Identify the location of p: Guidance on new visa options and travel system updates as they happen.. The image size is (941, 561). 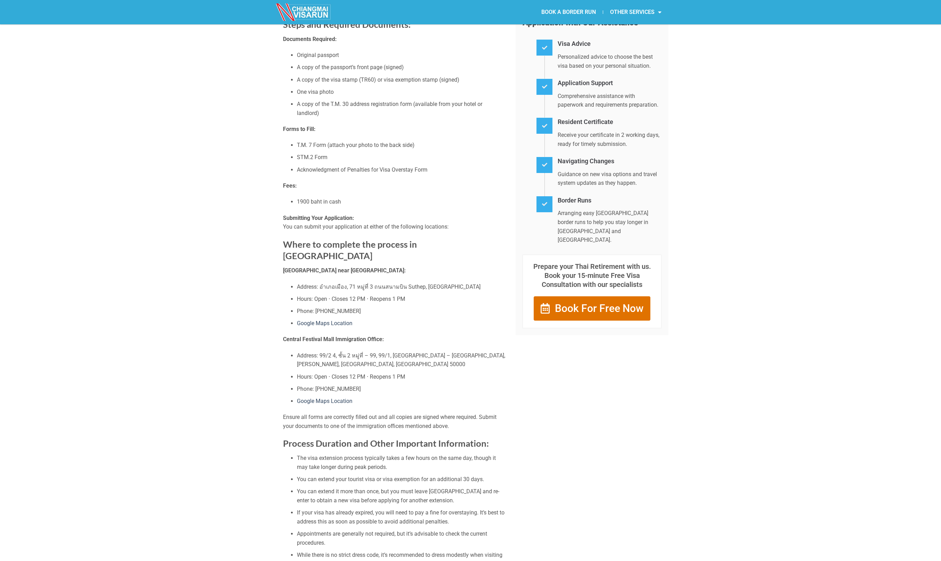
(609, 178).